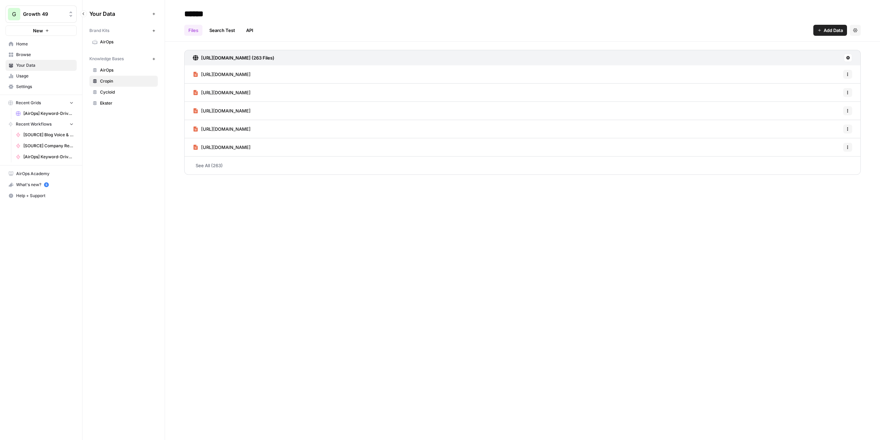  Describe the element at coordinates (45, 44) in the screenshot. I see `span: Home` at that location.